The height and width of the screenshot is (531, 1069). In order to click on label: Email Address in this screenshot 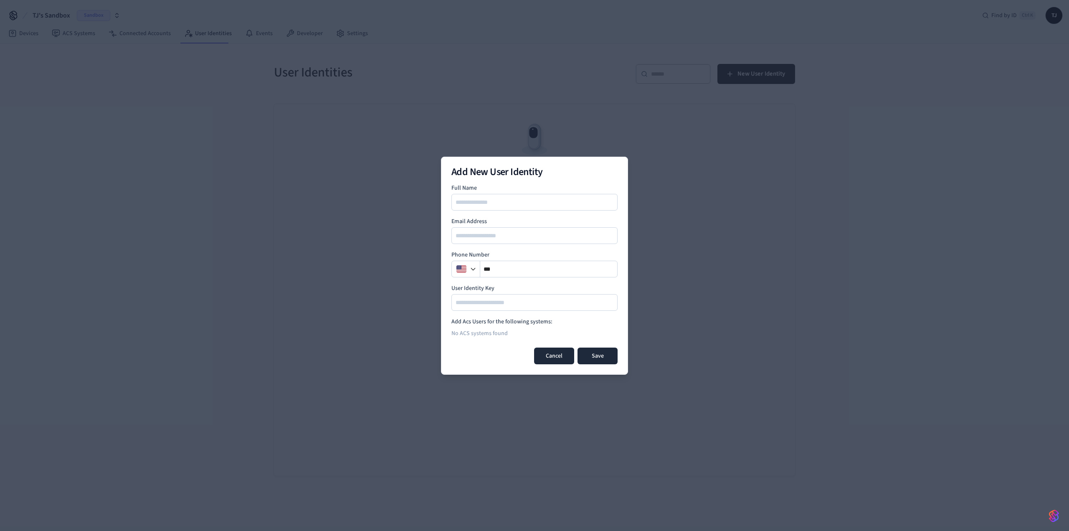, I will do `click(535, 221)`.